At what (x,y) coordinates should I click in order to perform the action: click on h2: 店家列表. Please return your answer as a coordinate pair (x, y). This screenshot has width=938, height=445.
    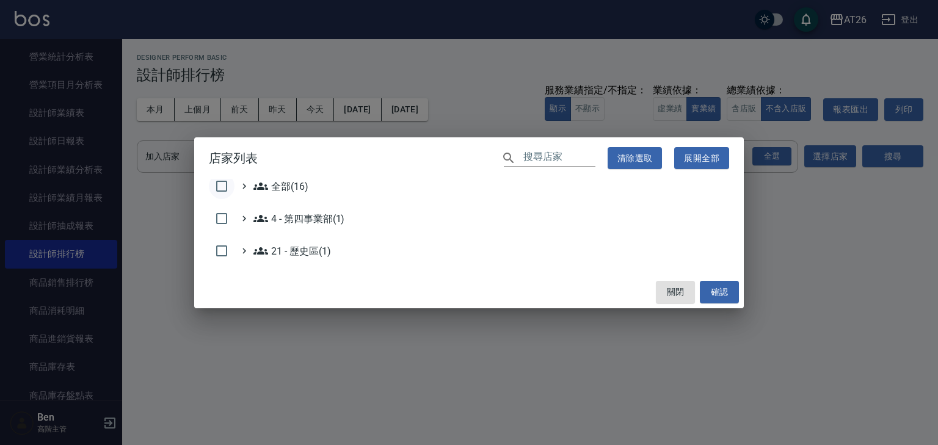
    Looking at the image, I should click on (469, 158).